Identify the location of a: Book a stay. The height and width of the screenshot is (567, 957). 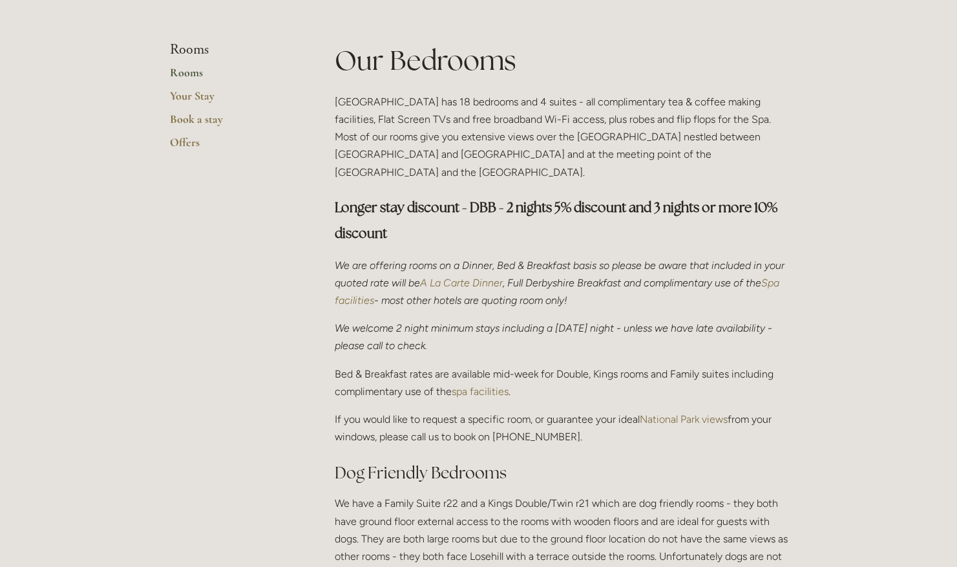
(231, 123).